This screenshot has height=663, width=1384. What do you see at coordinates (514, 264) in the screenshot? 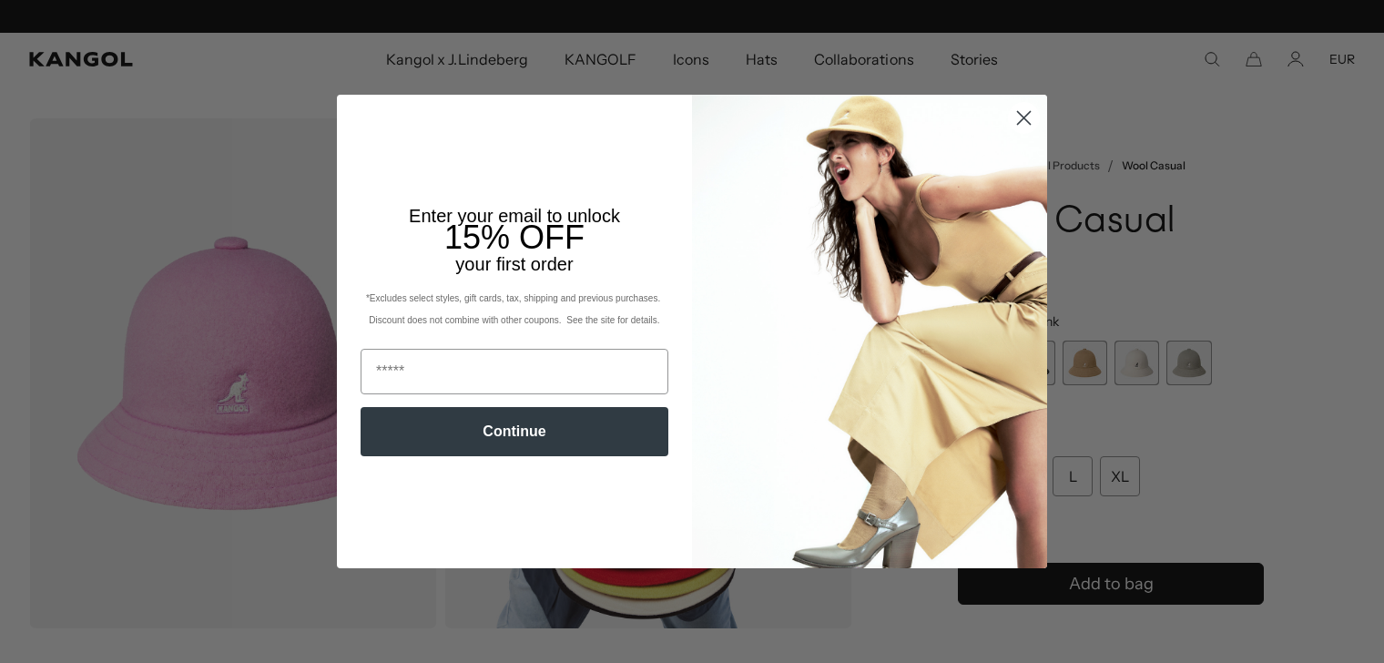
I see `span: your first order` at bounding box center [514, 264].